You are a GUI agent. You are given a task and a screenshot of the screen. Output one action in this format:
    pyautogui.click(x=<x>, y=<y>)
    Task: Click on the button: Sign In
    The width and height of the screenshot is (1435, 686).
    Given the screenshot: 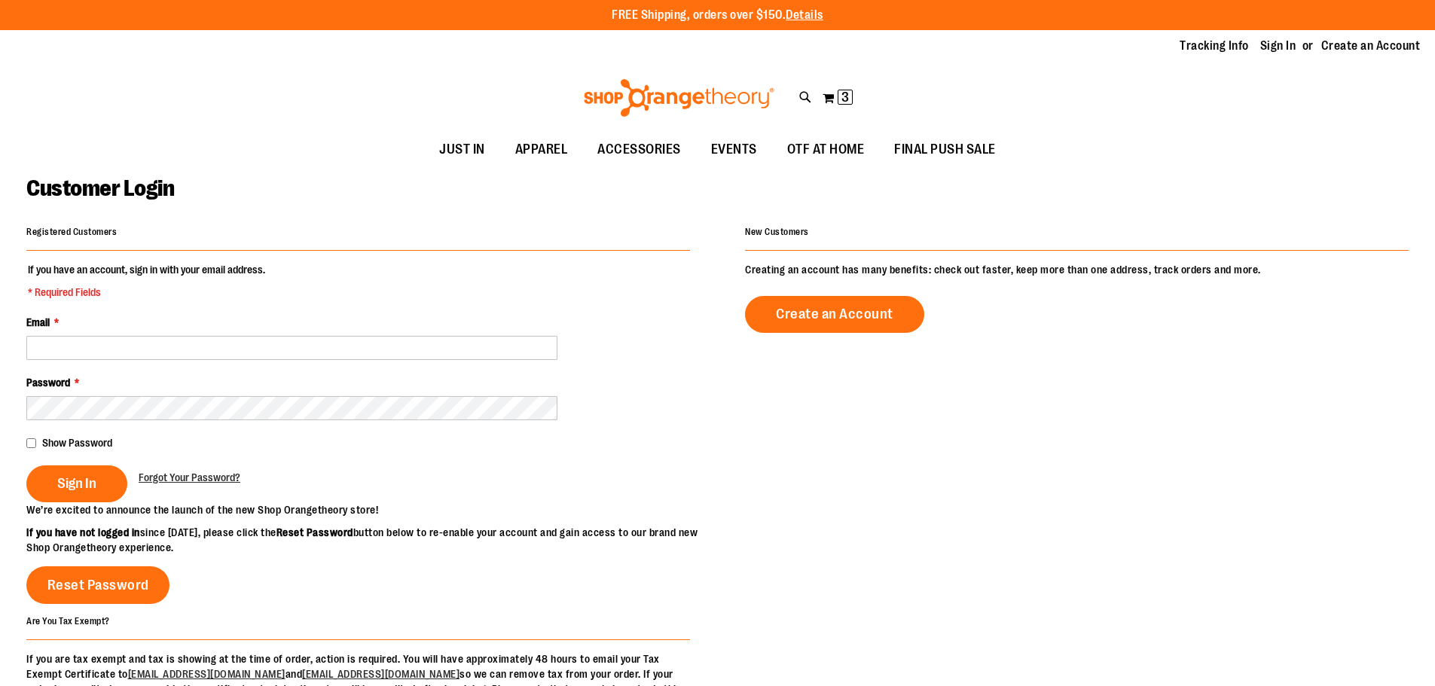 What is the action you would take?
    pyautogui.click(x=77, y=484)
    